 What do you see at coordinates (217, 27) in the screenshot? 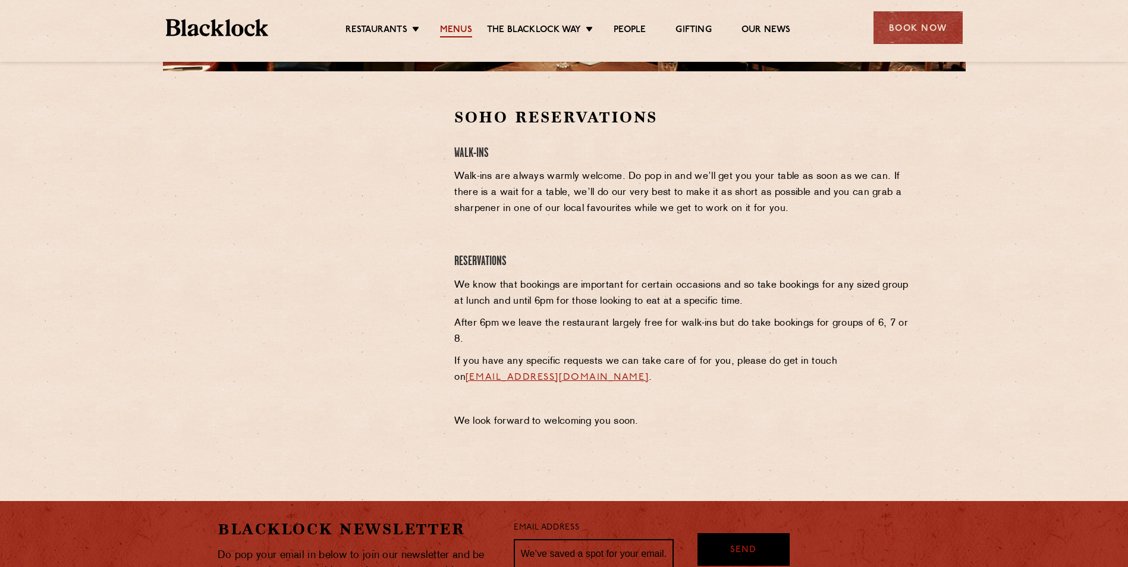
I see `img: BL_Textured_Logo-footer-cropped.svg` at bounding box center [217, 27].